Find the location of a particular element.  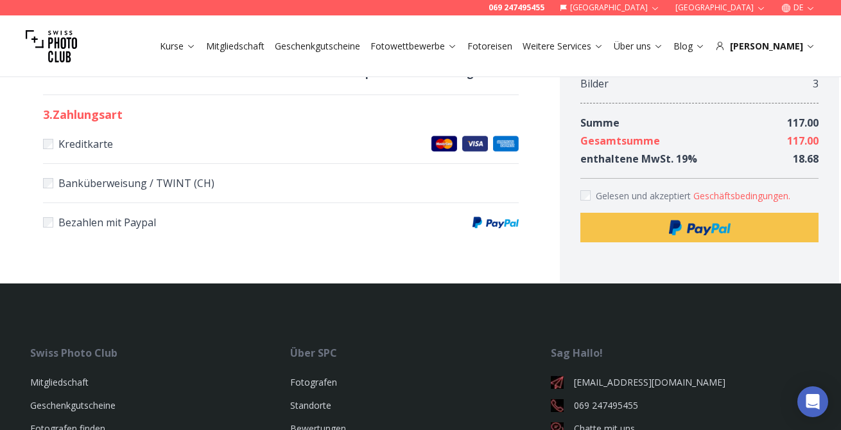

input: Bezahlen mit PaypalPaypal is located at coordinates (48, 222).